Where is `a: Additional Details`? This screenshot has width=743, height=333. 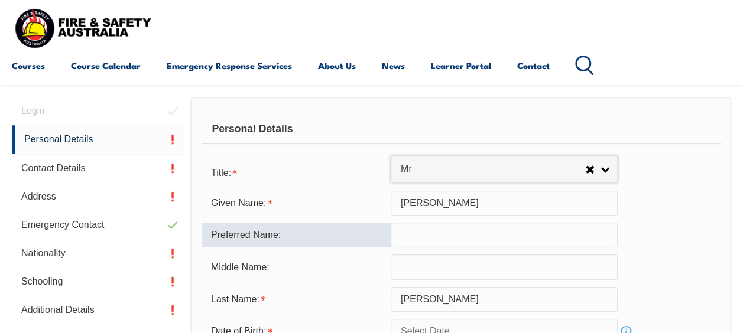 a: Additional Details is located at coordinates (98, 310).